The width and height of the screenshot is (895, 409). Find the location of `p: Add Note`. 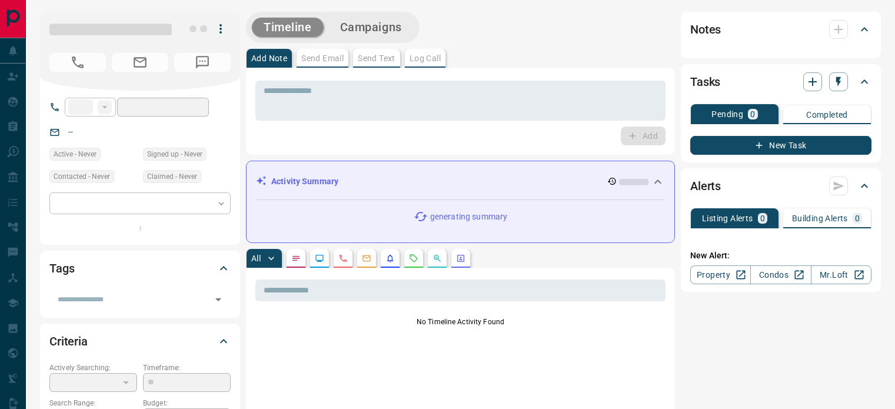

p: Add Note is located at coordinates (269, 58).